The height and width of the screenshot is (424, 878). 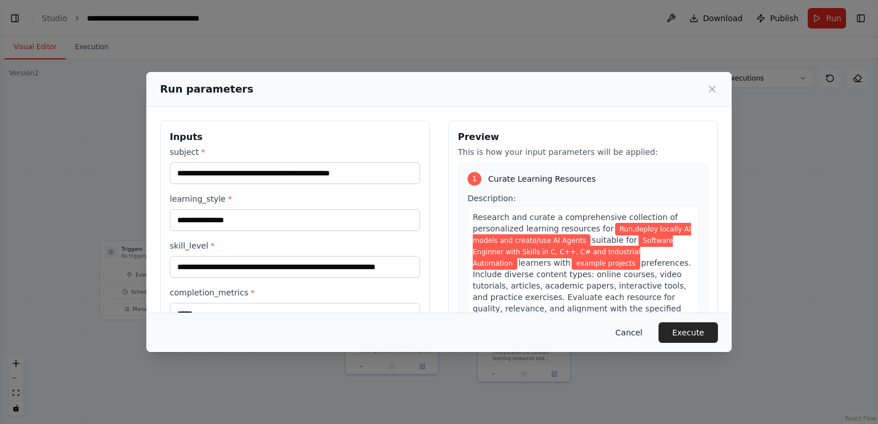 I want to click on div: 1, so click(x=474, y=179).